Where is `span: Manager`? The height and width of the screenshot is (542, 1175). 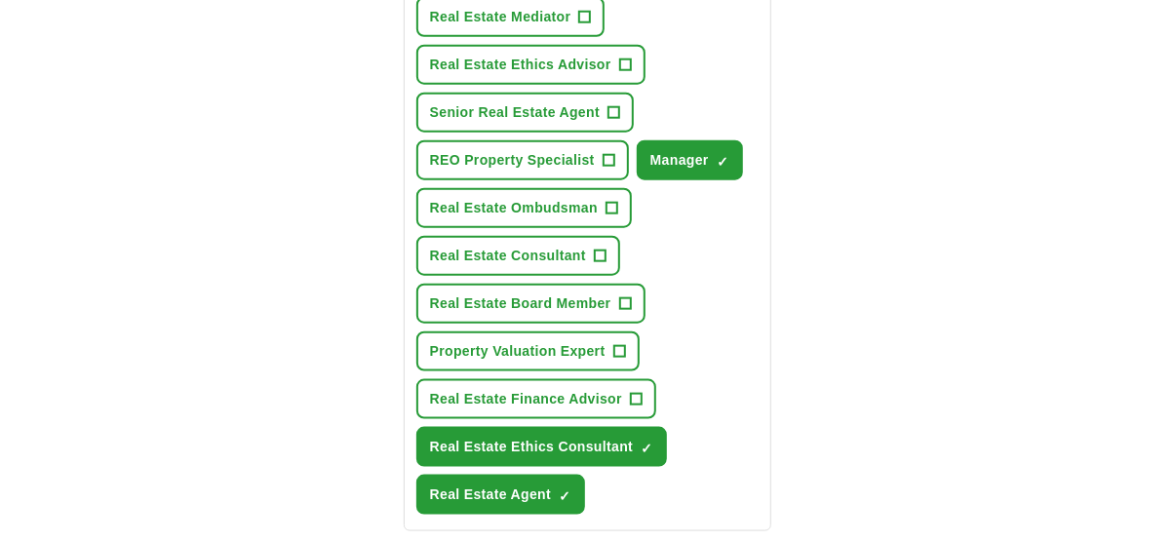
span: Manager is located at coordinates (680, 160).